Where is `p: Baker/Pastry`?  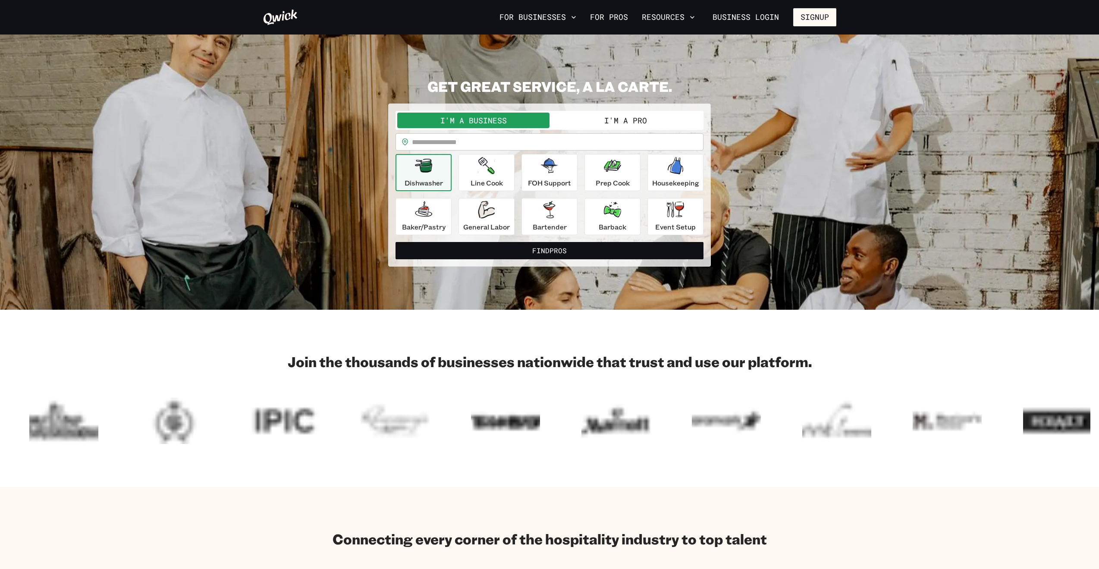
p: Baker/Pastry is located at coordinates (423, 227).